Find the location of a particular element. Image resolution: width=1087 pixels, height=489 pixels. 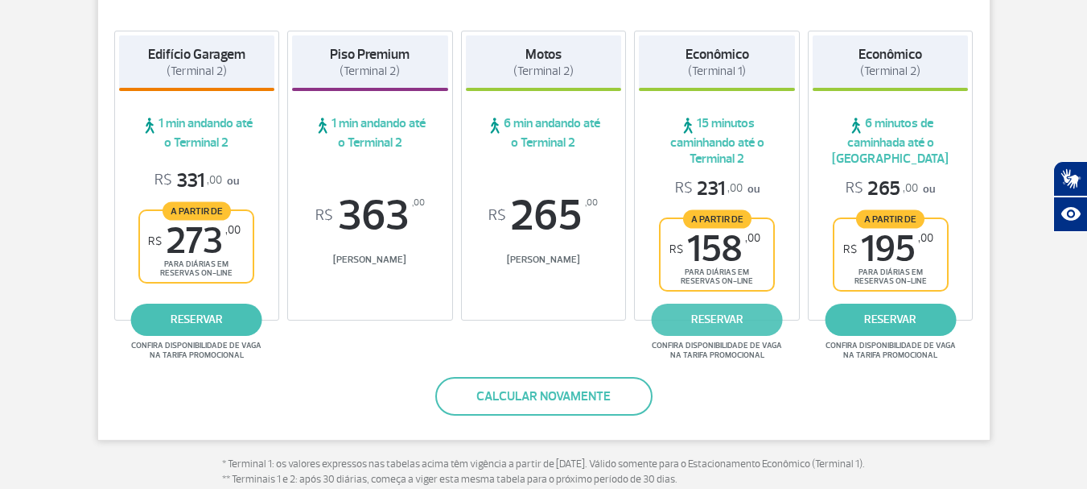

span: 331 is located at coordinates (188, 180).